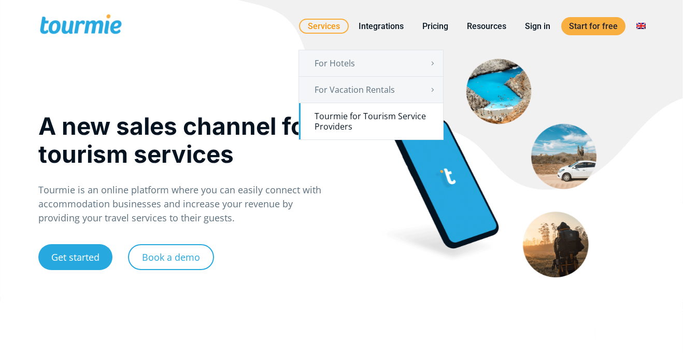  Describe the element at coordinates (75, 257) in the screenshot. I see `a: Get started` at that location.